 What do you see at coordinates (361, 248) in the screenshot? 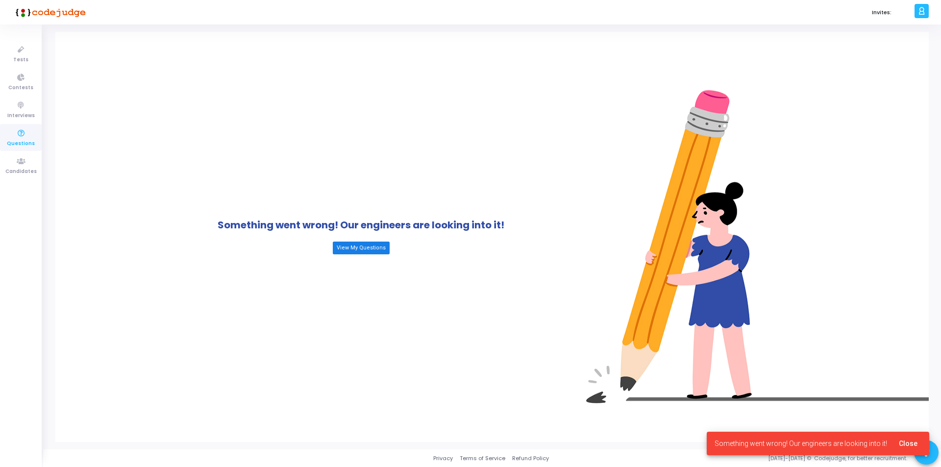
I see `a: View My Questions` at bounding box center [361, 248].